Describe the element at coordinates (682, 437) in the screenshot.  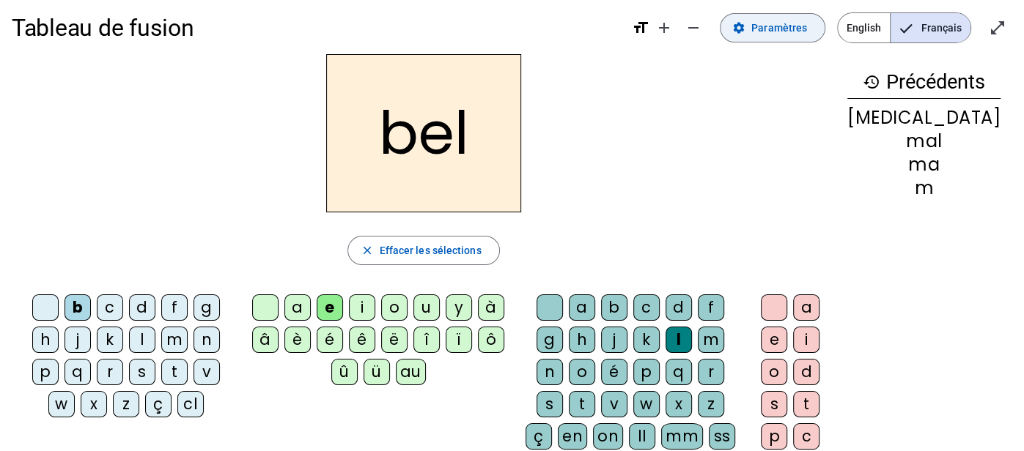
I see `div: mm` at that location.